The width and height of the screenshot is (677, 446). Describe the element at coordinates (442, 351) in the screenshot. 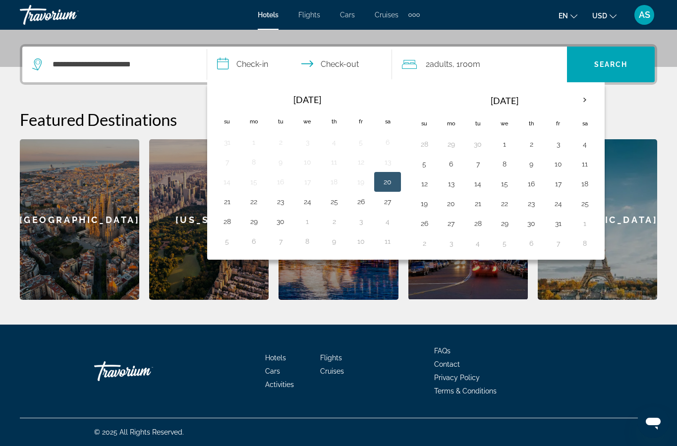

I see `span: FAQs` at that location.